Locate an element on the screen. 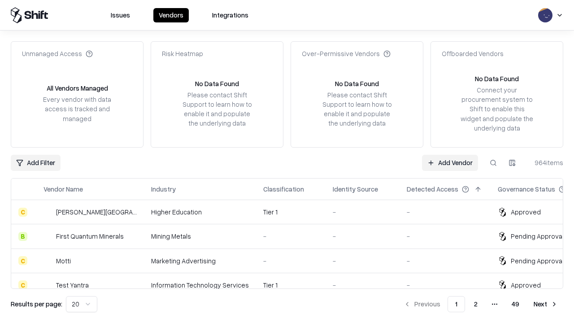 Image resolution: width=574 pixels, height=323 pixels. div: Every vendor with data access is tracked and managed is located at coordinates (77, 108).